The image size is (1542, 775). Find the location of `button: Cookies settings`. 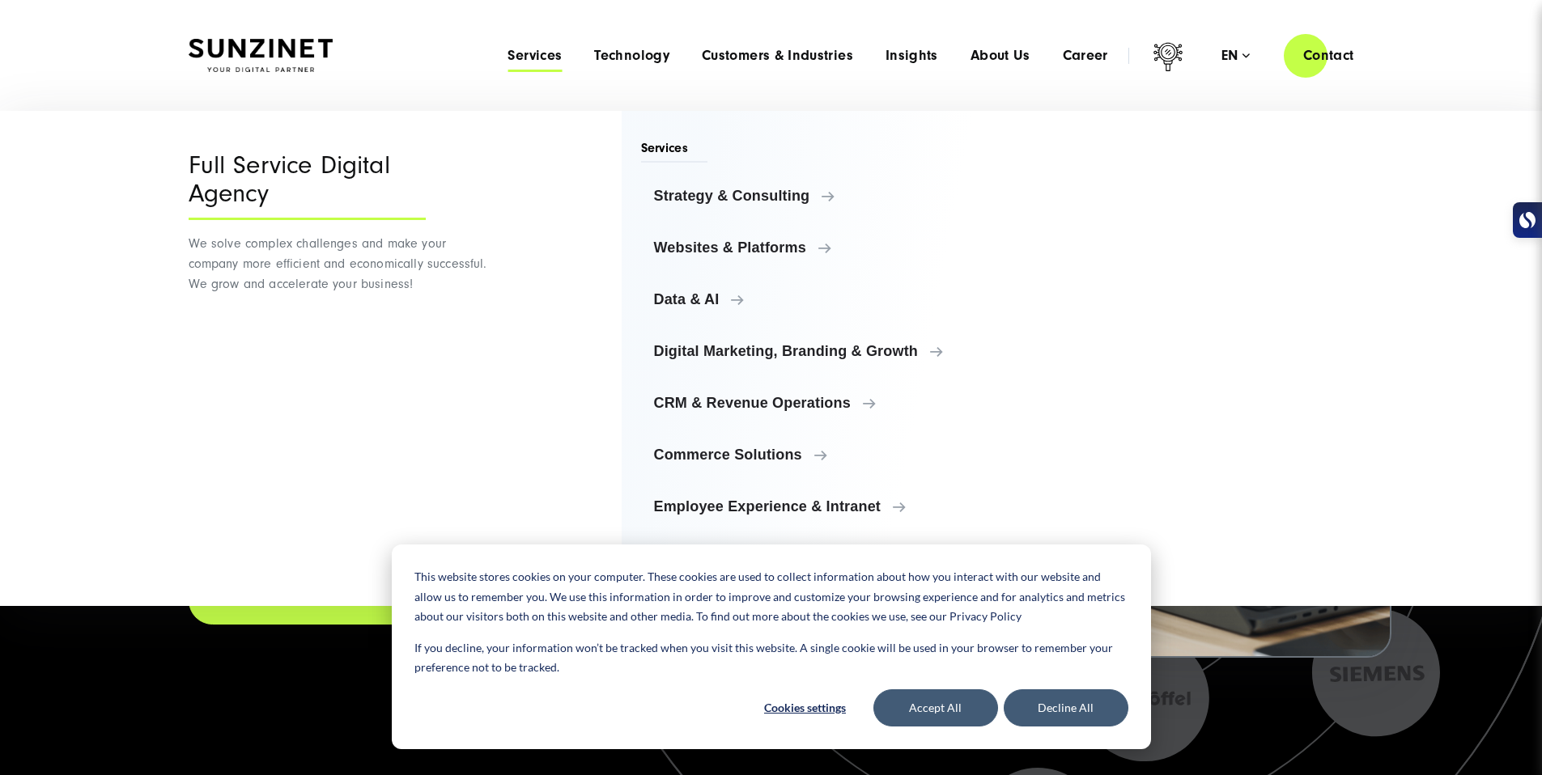

button: Cookies settings is located at coordinates (805, 708).